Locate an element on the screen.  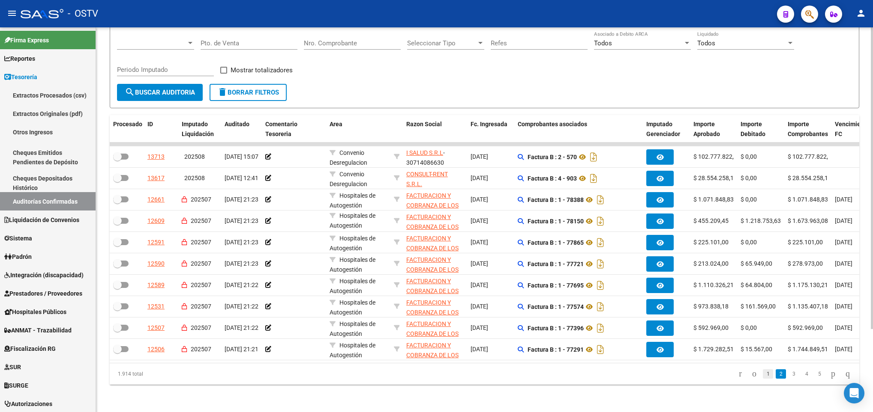
span: Importe Debitado is located at coordinates (753, 129).